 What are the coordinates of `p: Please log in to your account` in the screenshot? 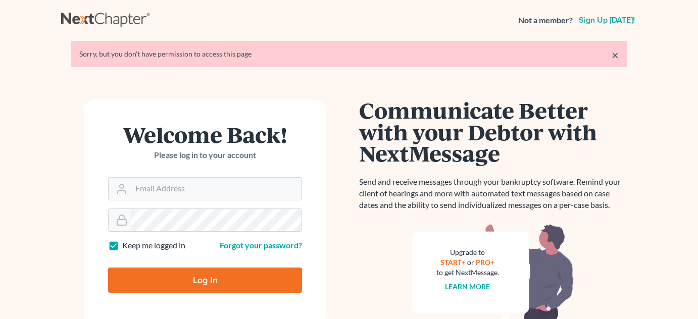 It's located at (205, 155).